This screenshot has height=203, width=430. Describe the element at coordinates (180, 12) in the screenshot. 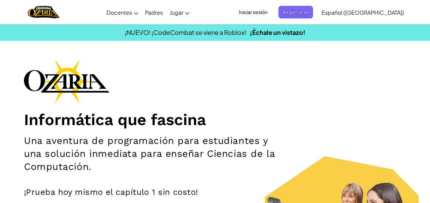

I see `a: Jugar` at that location.